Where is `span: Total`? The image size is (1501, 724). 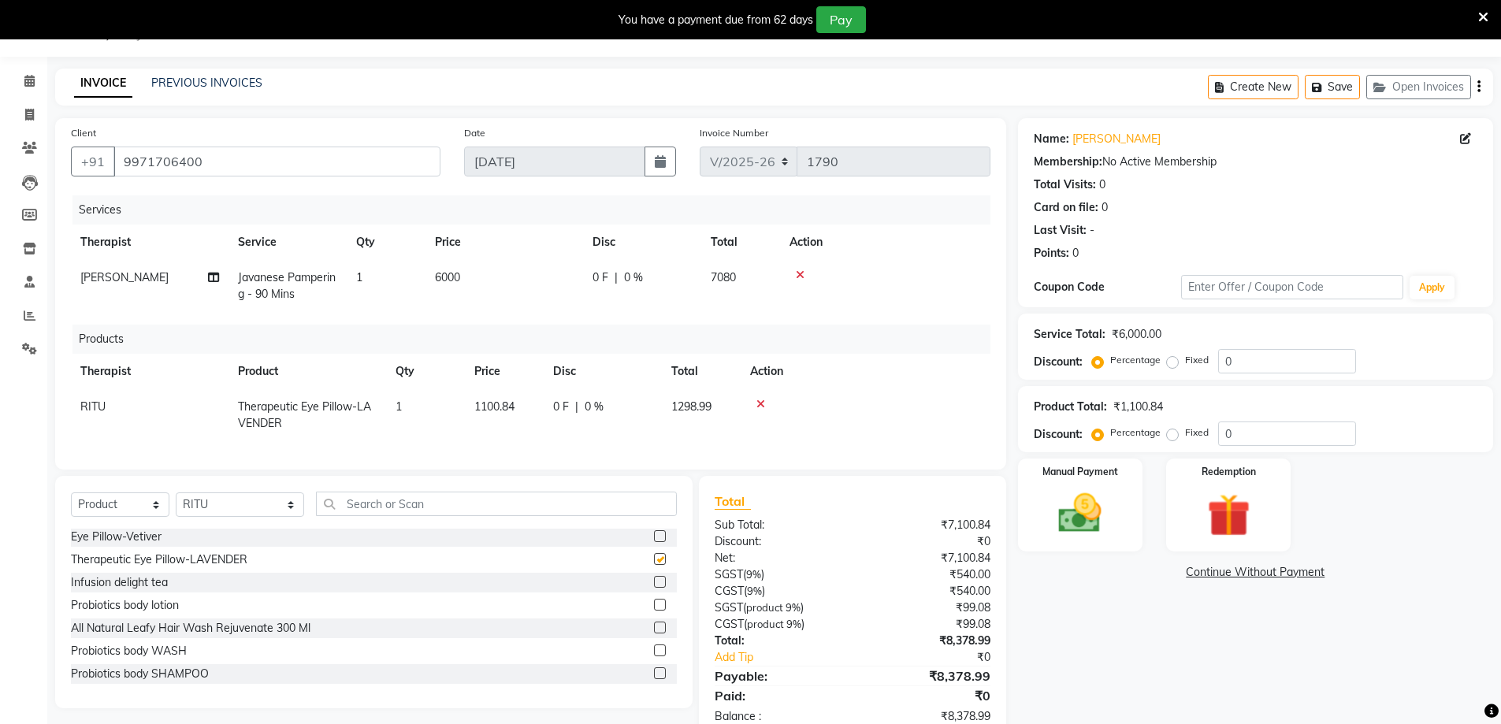
span: Total is located at coordinates (733, 501).